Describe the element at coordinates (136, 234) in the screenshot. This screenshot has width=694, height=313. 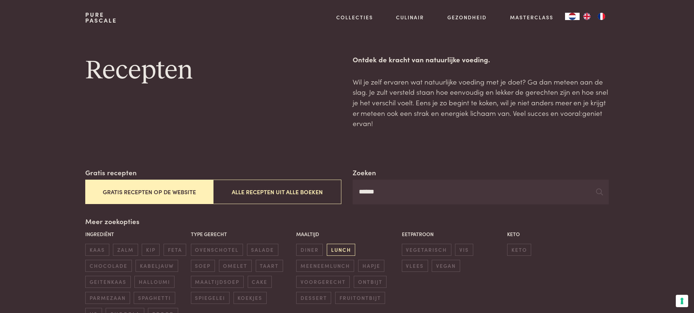
I see `p: Ingrediënt` at that location.